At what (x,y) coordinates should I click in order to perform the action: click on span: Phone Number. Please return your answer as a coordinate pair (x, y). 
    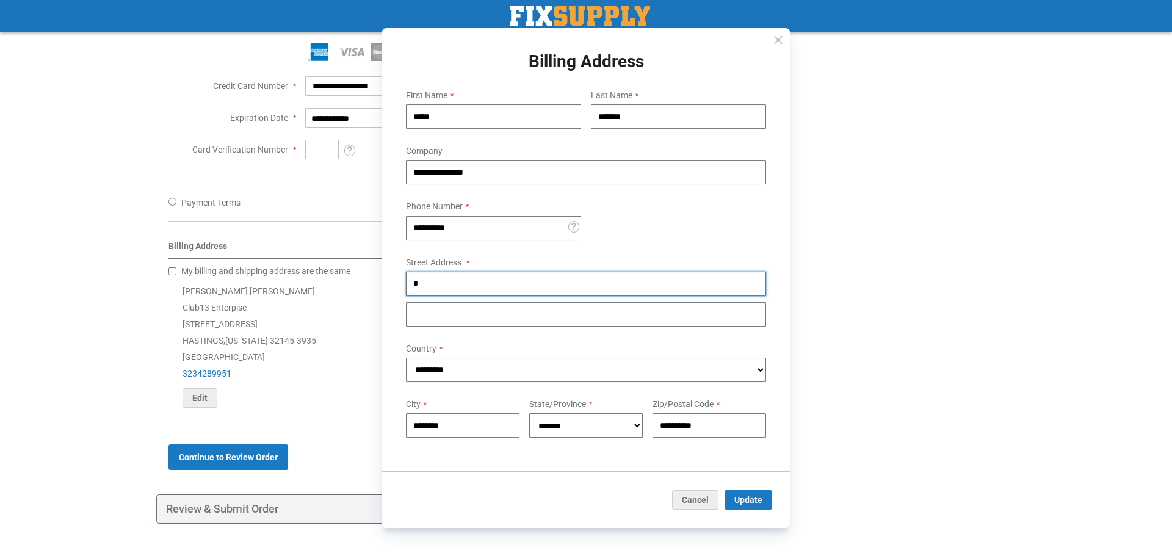
    Looking at the image, I should click on (434, 206).